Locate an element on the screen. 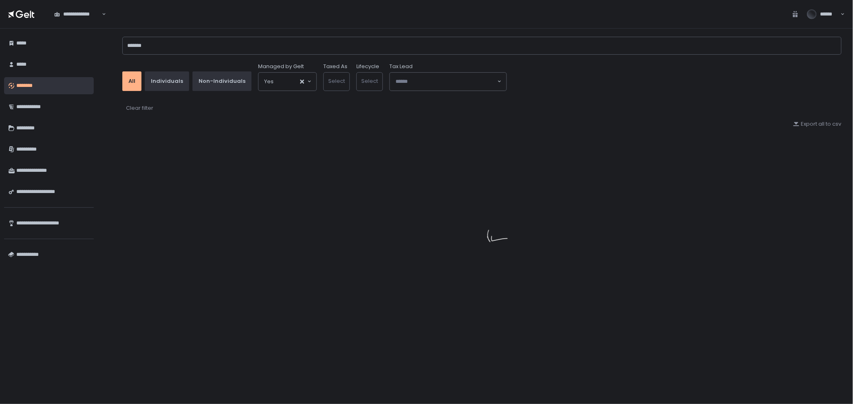 The width and height of the screenshot is (853, 404). button: Export all to csv is located at coordinates (817, 124).